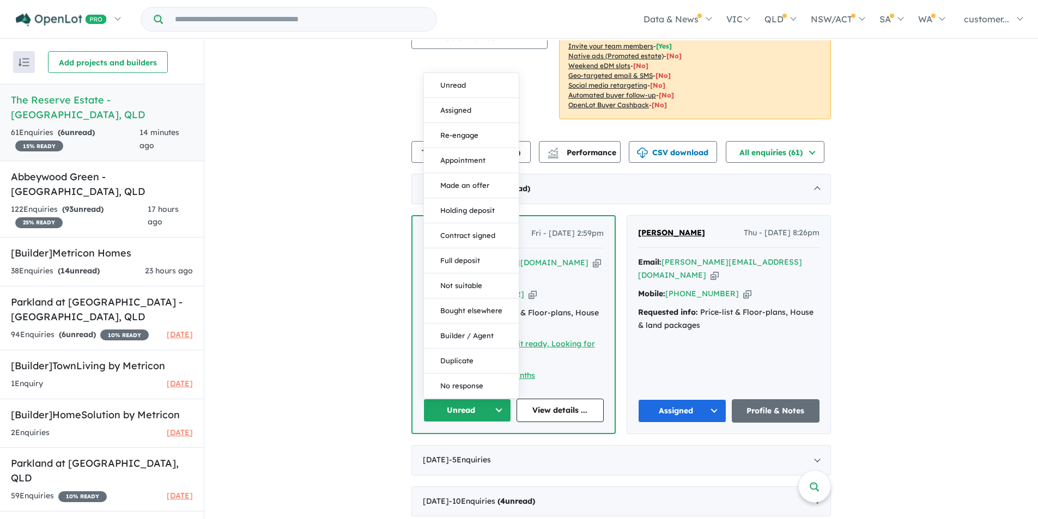 This screenshot has width=1038, height=519. Describe the element at coordinates (471, 211) in the screenshot. I see `button: Holding deposit` at that location.